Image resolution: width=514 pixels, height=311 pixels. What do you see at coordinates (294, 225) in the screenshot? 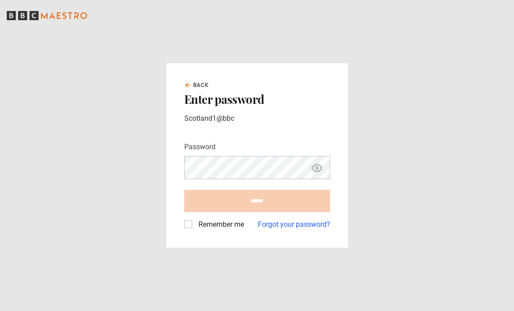
I see `a: Forgot your password?` at bounding box center [294, 225].